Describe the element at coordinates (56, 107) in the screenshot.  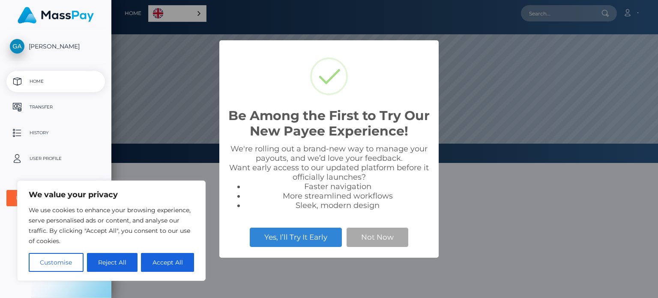
I see `p: Transfer` at that location.